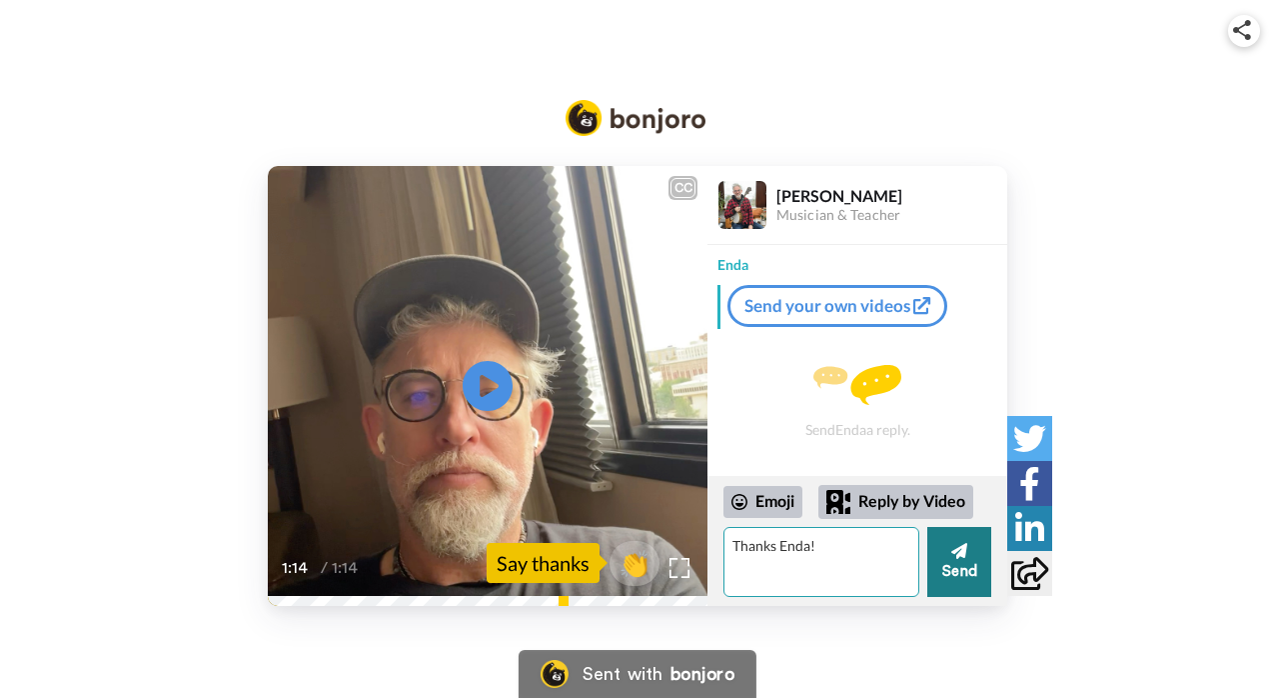  I want to click on div: Musician & Teacher, so click(892, 215).